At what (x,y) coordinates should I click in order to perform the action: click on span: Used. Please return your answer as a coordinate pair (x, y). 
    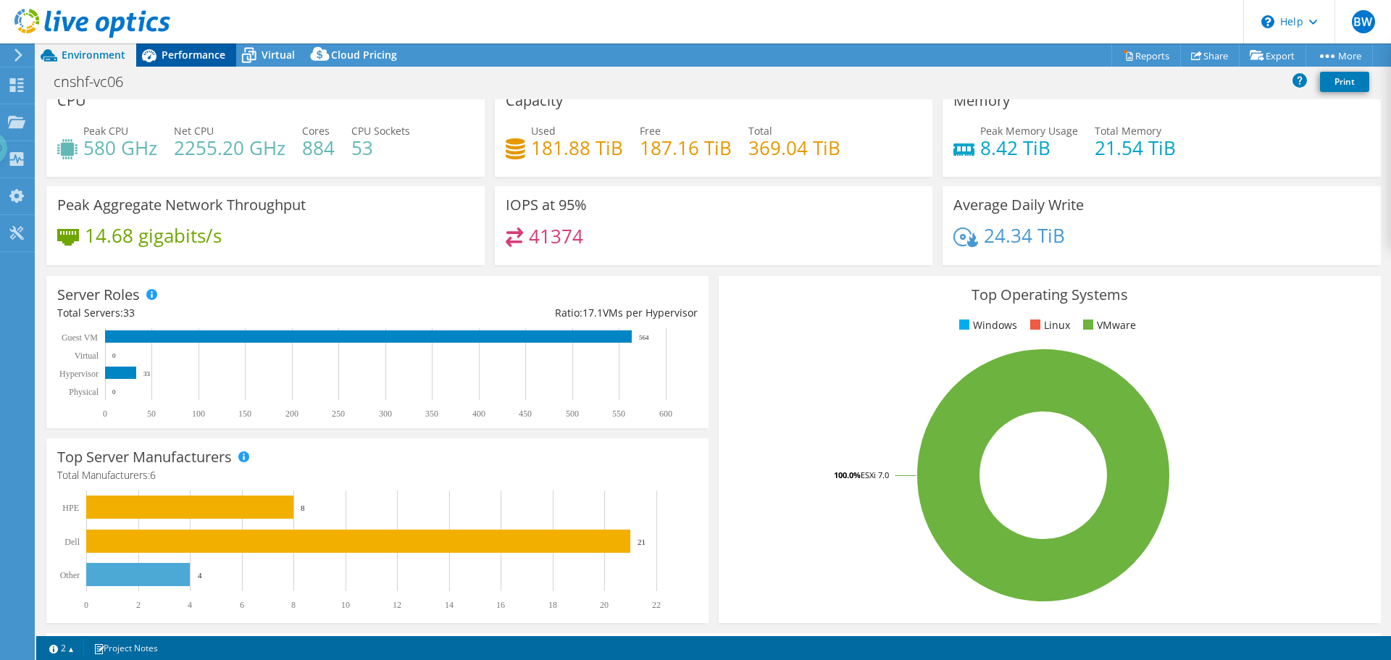
    Looking at the image, I should click on (543, 130).